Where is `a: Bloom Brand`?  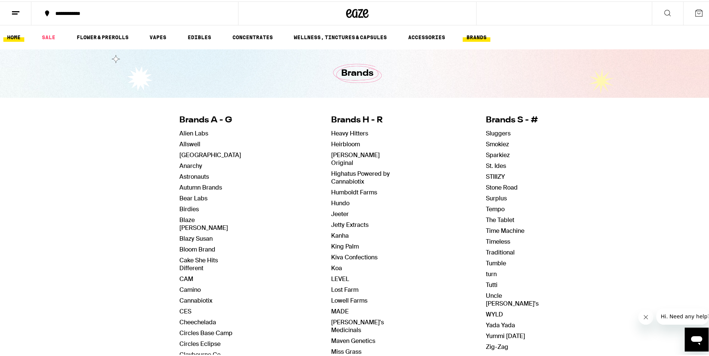 a: Bloom Brand is located at coordinates (197, 248).